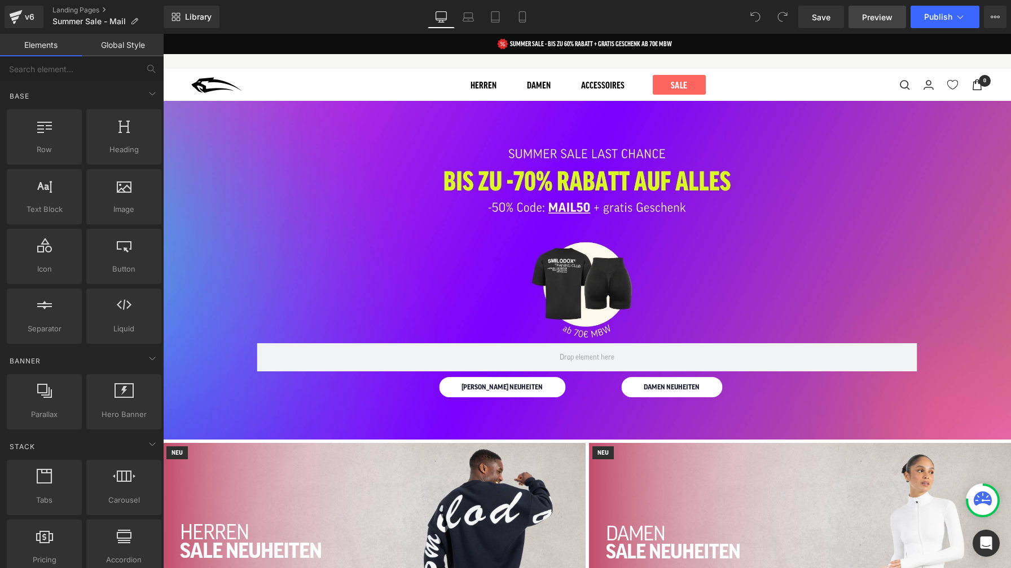 This screenshot has height=568, width=1011. I want to click on span: Publish, so click(938, 17).